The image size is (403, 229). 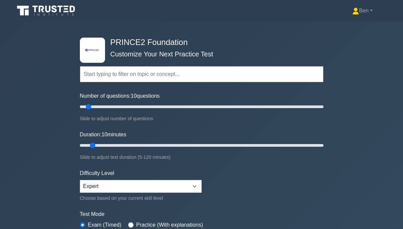 What do you see at coordinates (202, 214) in the screenshot?
I see `label: Test Mode` at bounding box center [202, 214].